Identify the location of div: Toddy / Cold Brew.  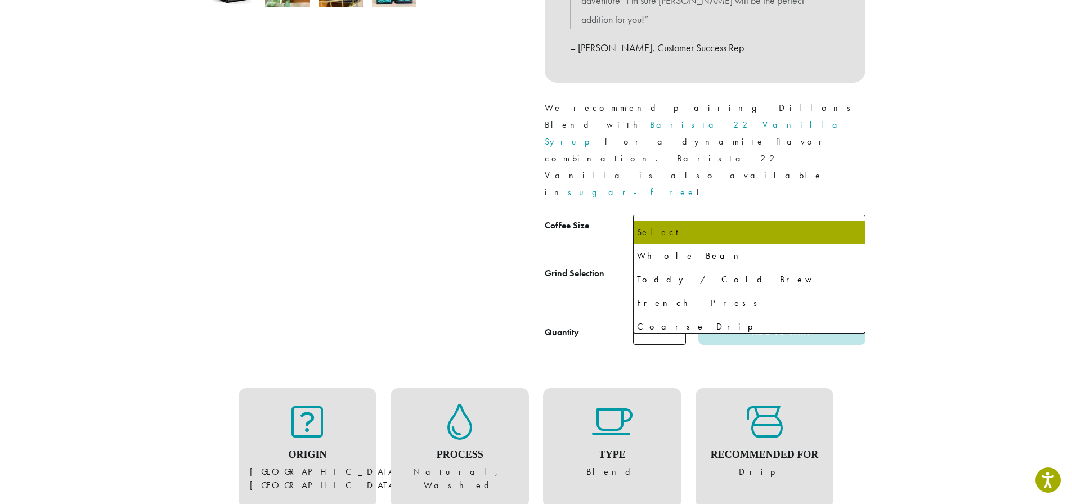
(749, 280).